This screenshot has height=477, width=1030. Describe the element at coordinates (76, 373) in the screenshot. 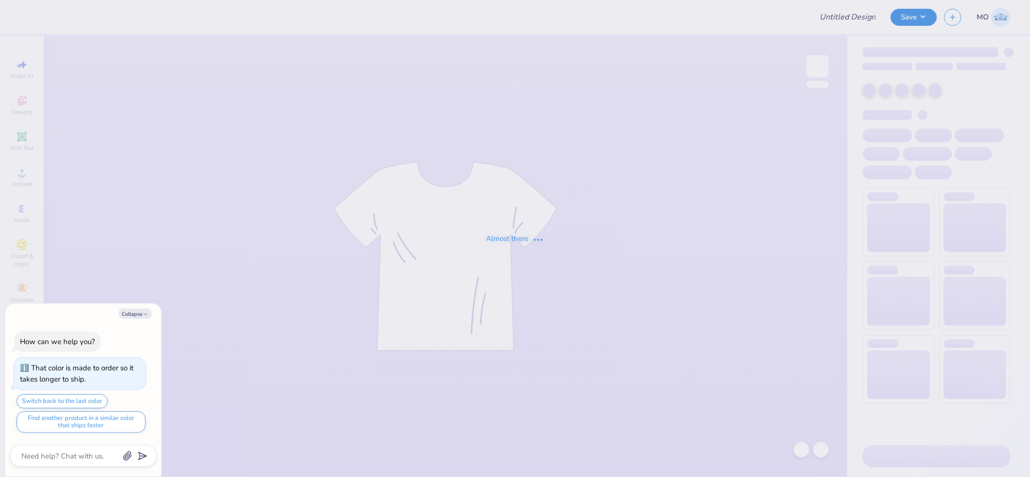

I see `div: That color is made to order so it takes longer to ship.` at that location.